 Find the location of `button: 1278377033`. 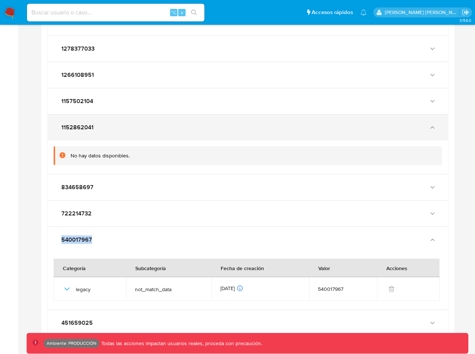

button: 1278377033 is located at coordinates (248, 49).